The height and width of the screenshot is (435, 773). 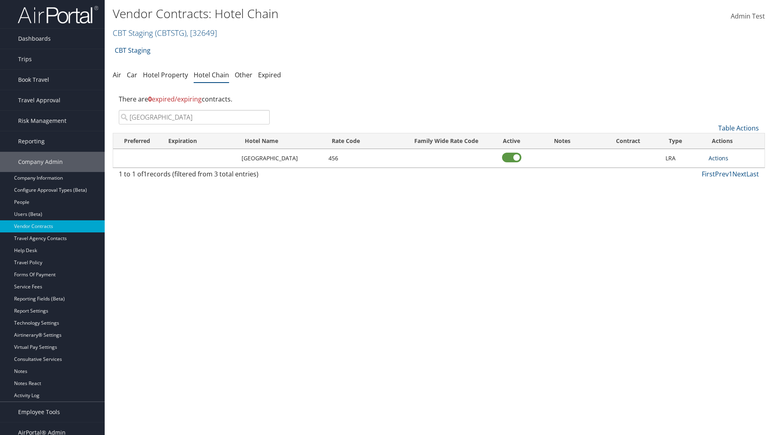 I want to click on a: Air, so click(x=117, y=75).